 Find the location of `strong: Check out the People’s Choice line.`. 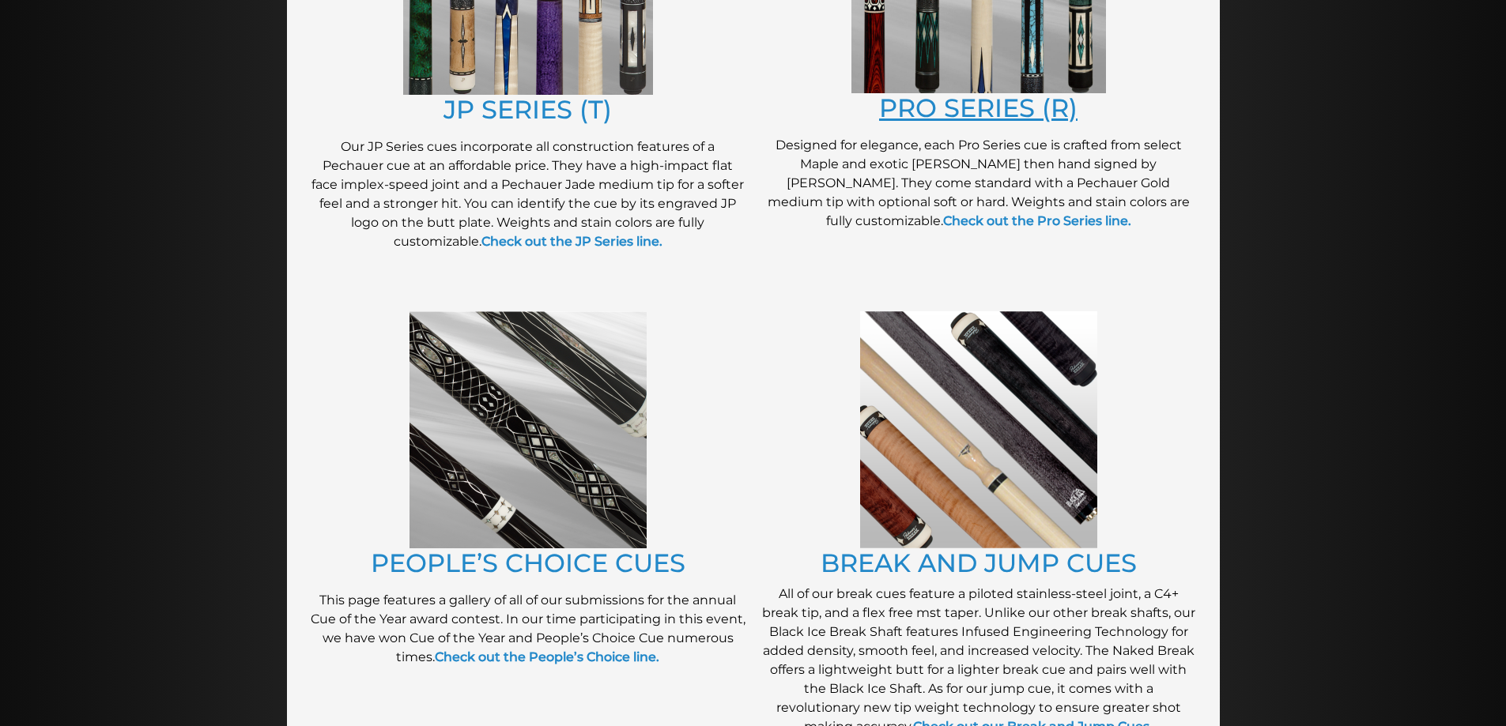

strong: Check out the People’s Choice line. is located at coordinates (547, 657).